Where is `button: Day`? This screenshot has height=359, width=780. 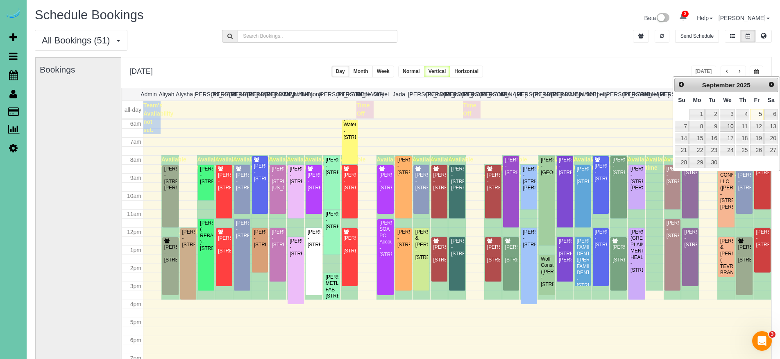
button: Day is located at coordinates (340, 71).